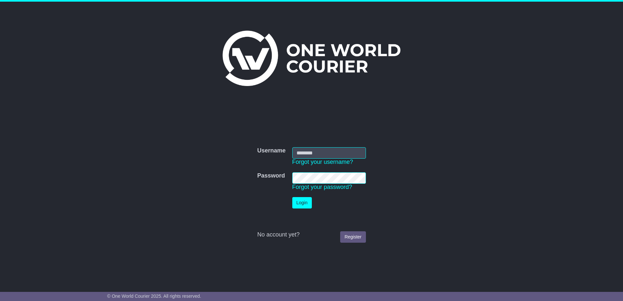 The height and width of the screenshot is (301, 623). I want to click on label: Password, so click(271, 176).